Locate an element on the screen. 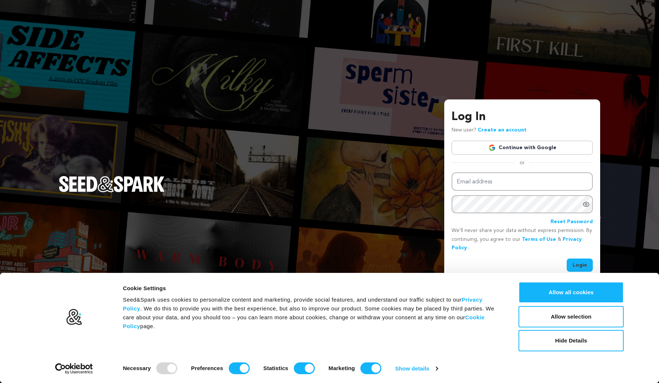 The image size is (659, 383). a: Create an account is located at coordinates (502, 130).